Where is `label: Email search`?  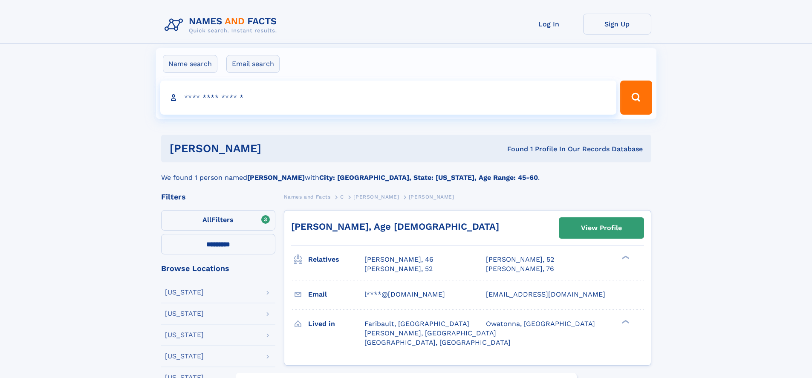 label: Email search is located at coordinates (253, 64).